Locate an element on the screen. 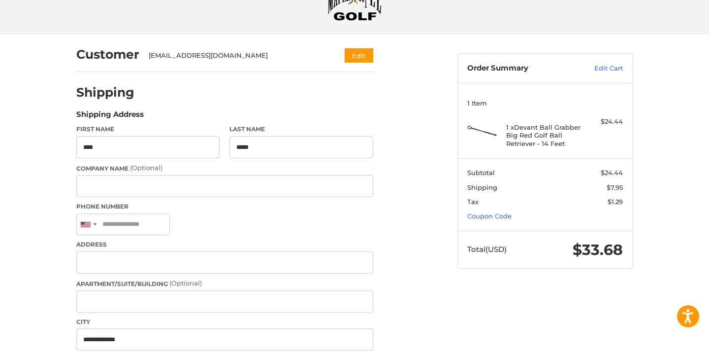 The width and height of the screenshot is (709, 357). button: Edit is located at coordinates (359, 55).